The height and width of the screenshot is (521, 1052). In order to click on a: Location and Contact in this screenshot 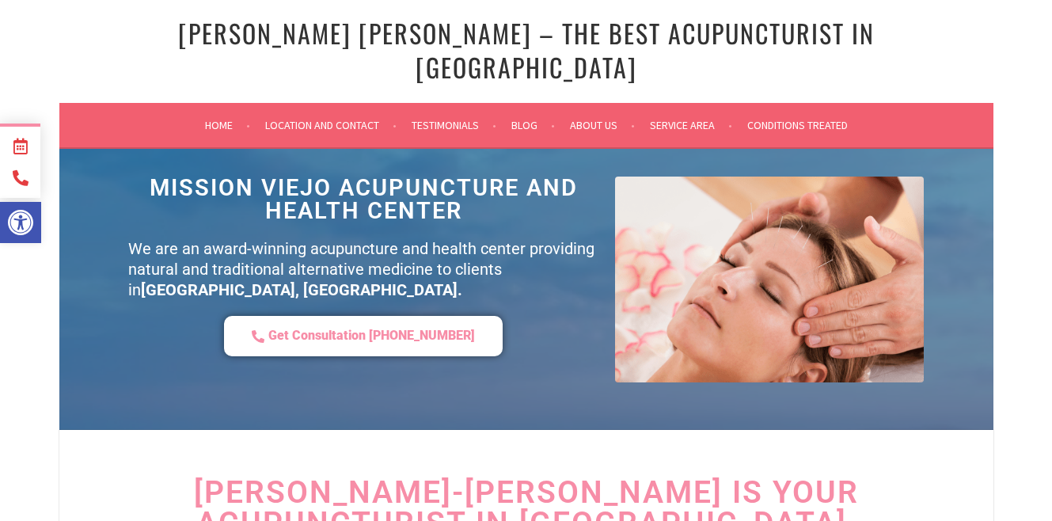, I will do `click(331, 125)`.